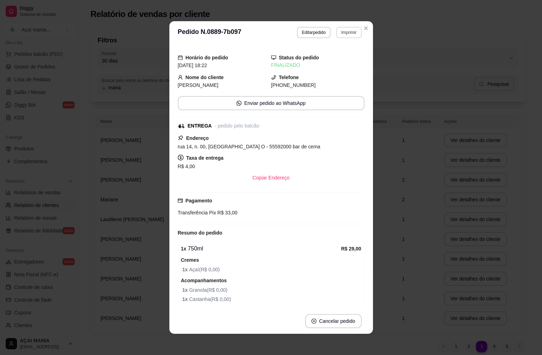 The height and width of the screenshot is (355, 542). What do you see at coordinates (299, 58) in the screenshot?
I see `strong: Status do pedido` at bounding box center [299, 58].